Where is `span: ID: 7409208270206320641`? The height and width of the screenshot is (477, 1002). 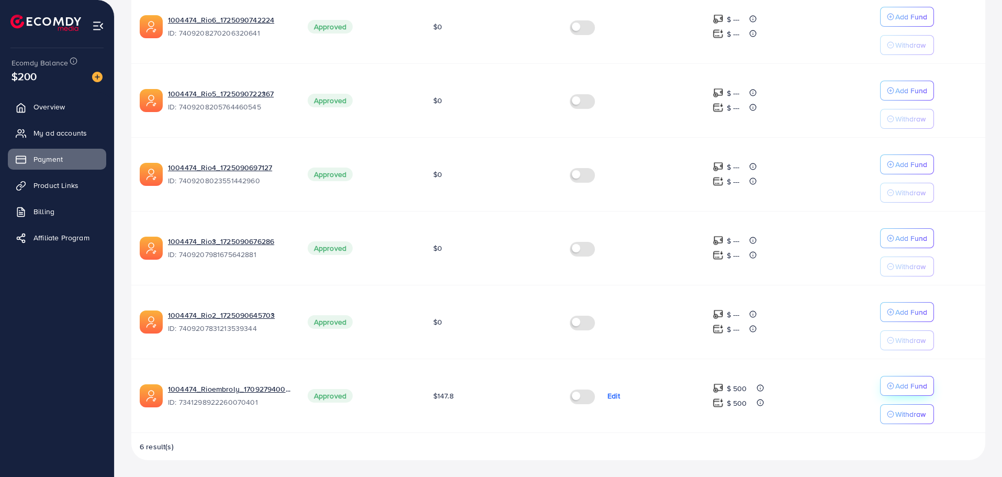 span: ID: 7409208270206320641 is located at coordinates (229, 33).